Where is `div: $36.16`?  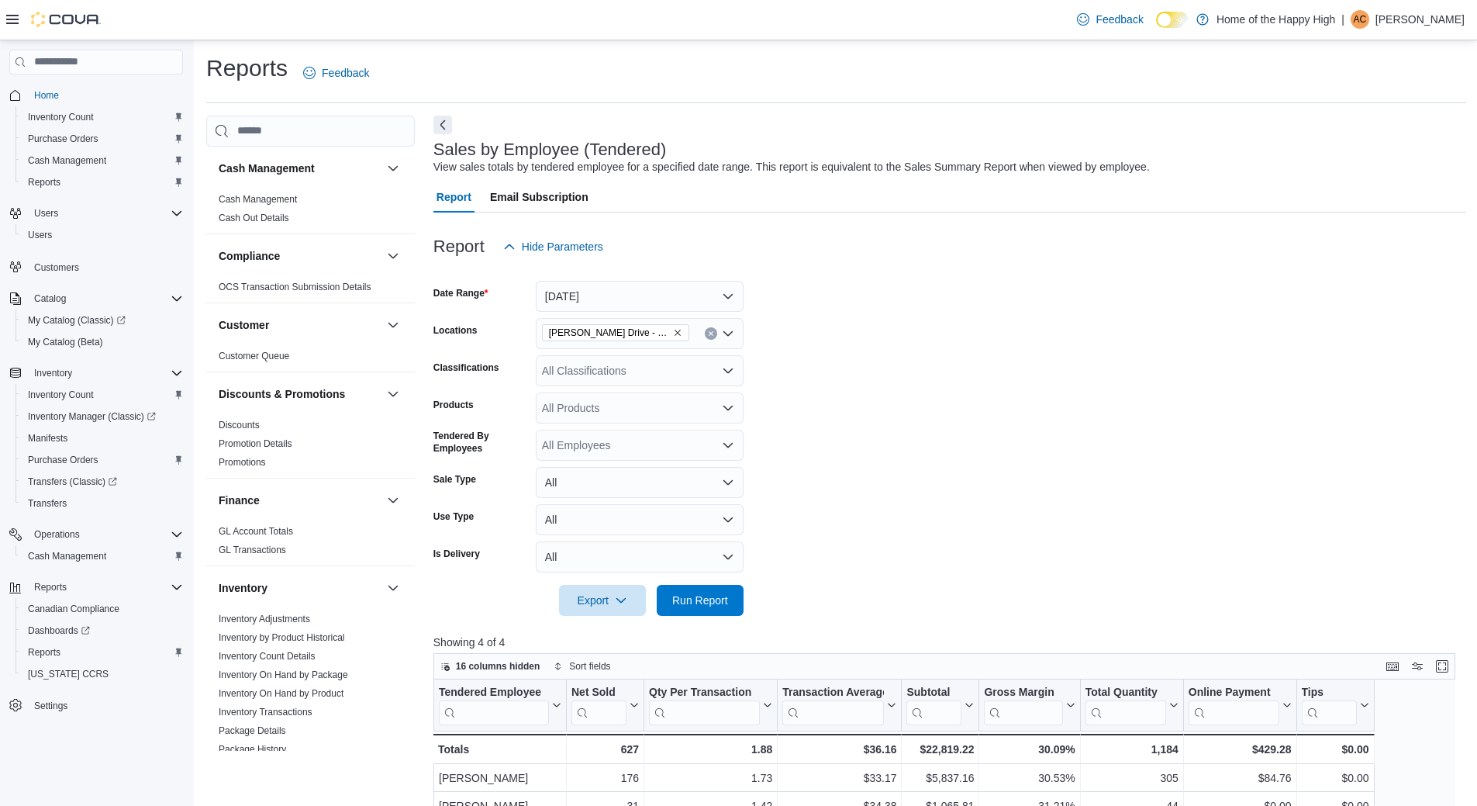
div: $36.16 is located at coordinates (839, 749).